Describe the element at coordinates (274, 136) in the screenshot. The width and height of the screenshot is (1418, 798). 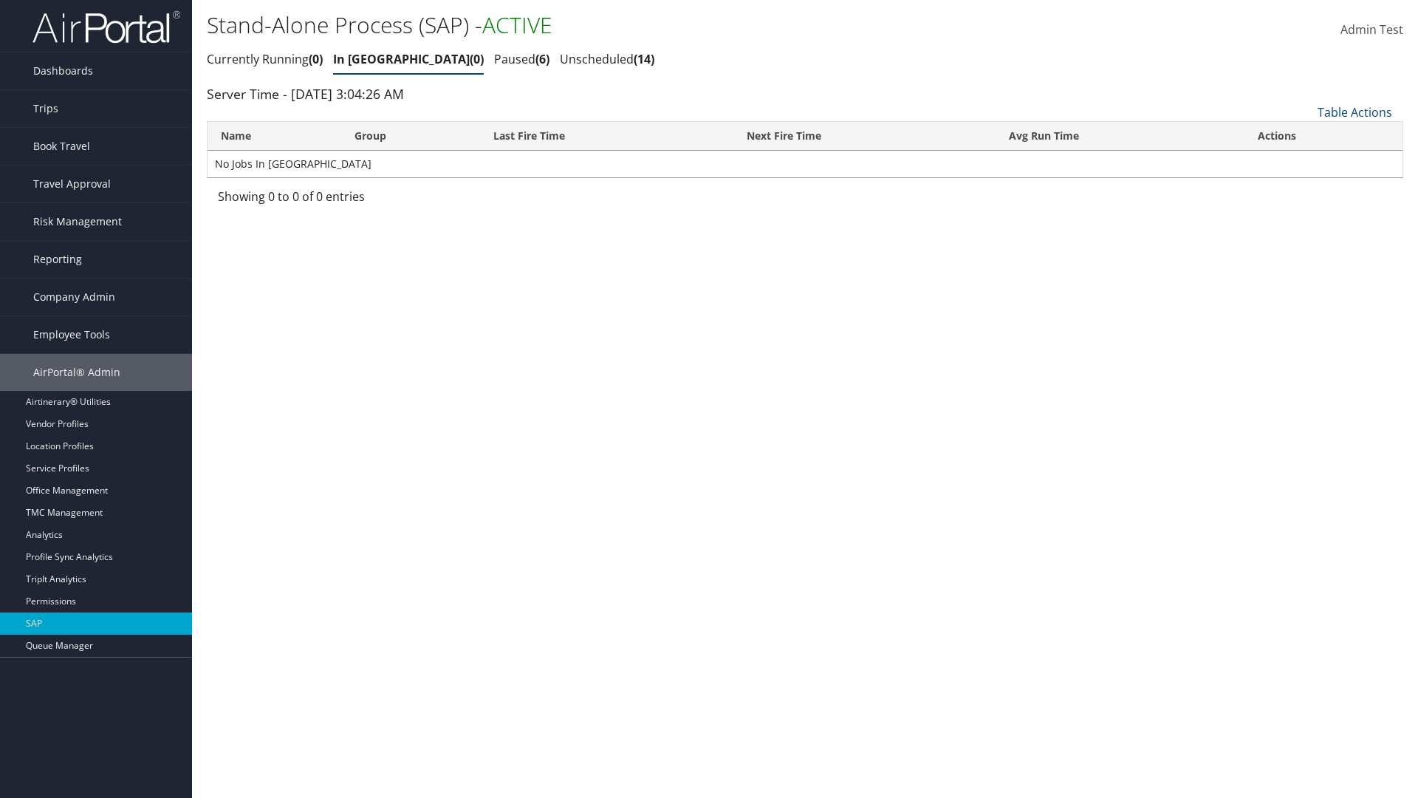
I see `th: Name: activate to sort column ascending` at that location.